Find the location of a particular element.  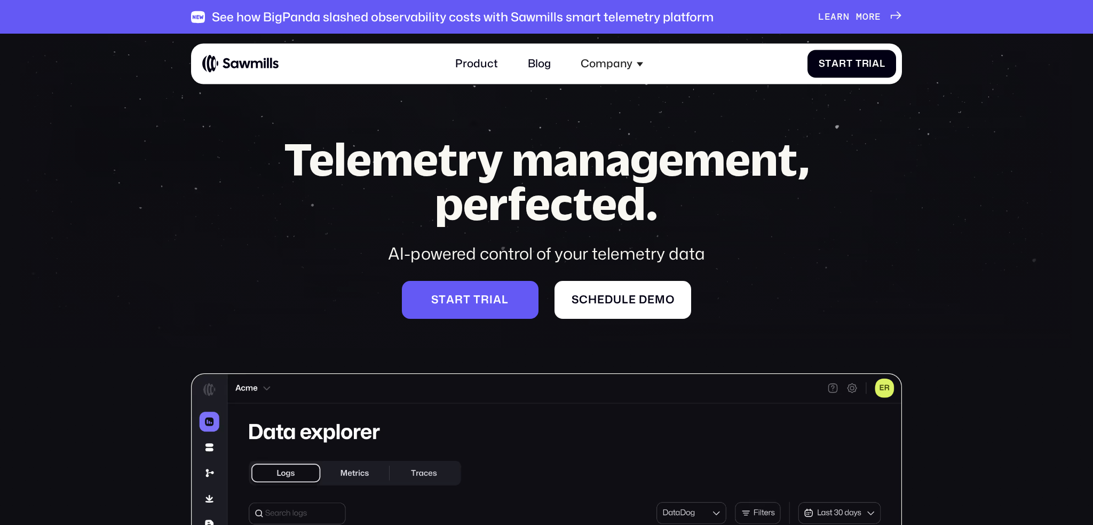

span: n is located at coordinates (846, 17).